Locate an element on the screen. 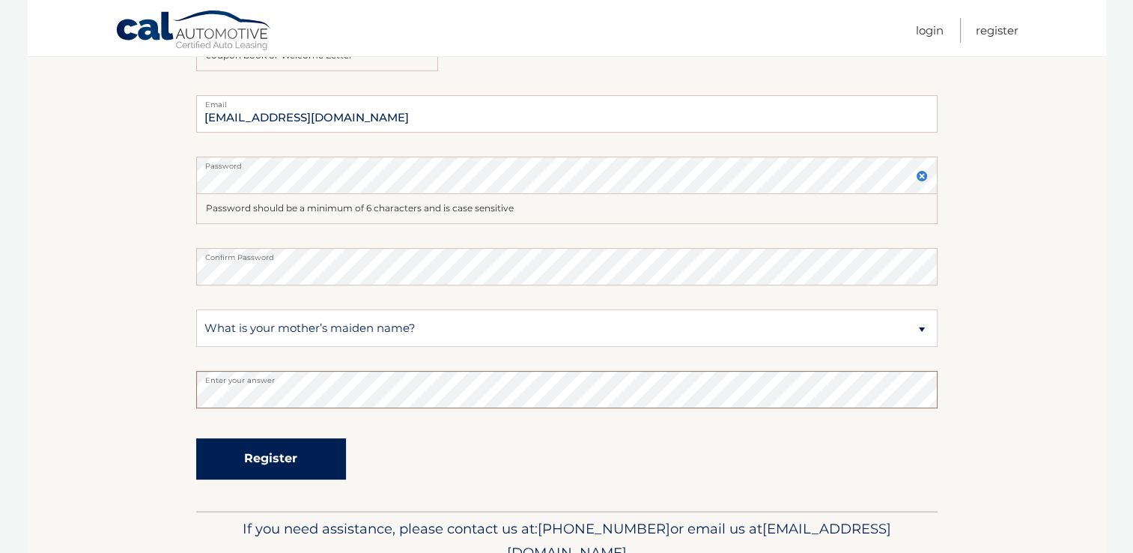  label: Email is located at coordinates (567, 101).